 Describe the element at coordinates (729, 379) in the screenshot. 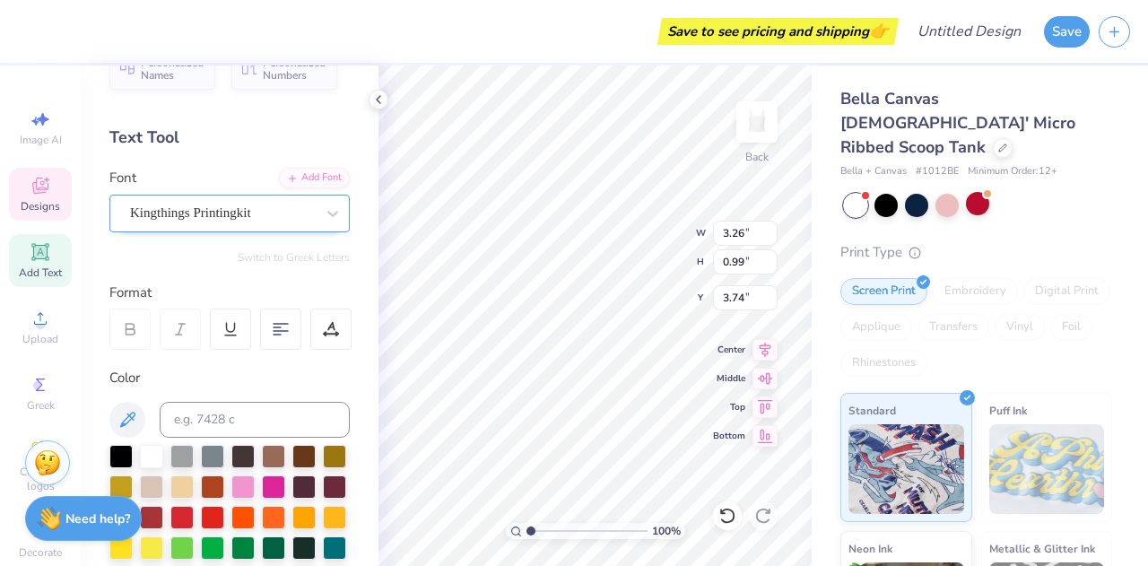

I see `span: Middle` at that location.